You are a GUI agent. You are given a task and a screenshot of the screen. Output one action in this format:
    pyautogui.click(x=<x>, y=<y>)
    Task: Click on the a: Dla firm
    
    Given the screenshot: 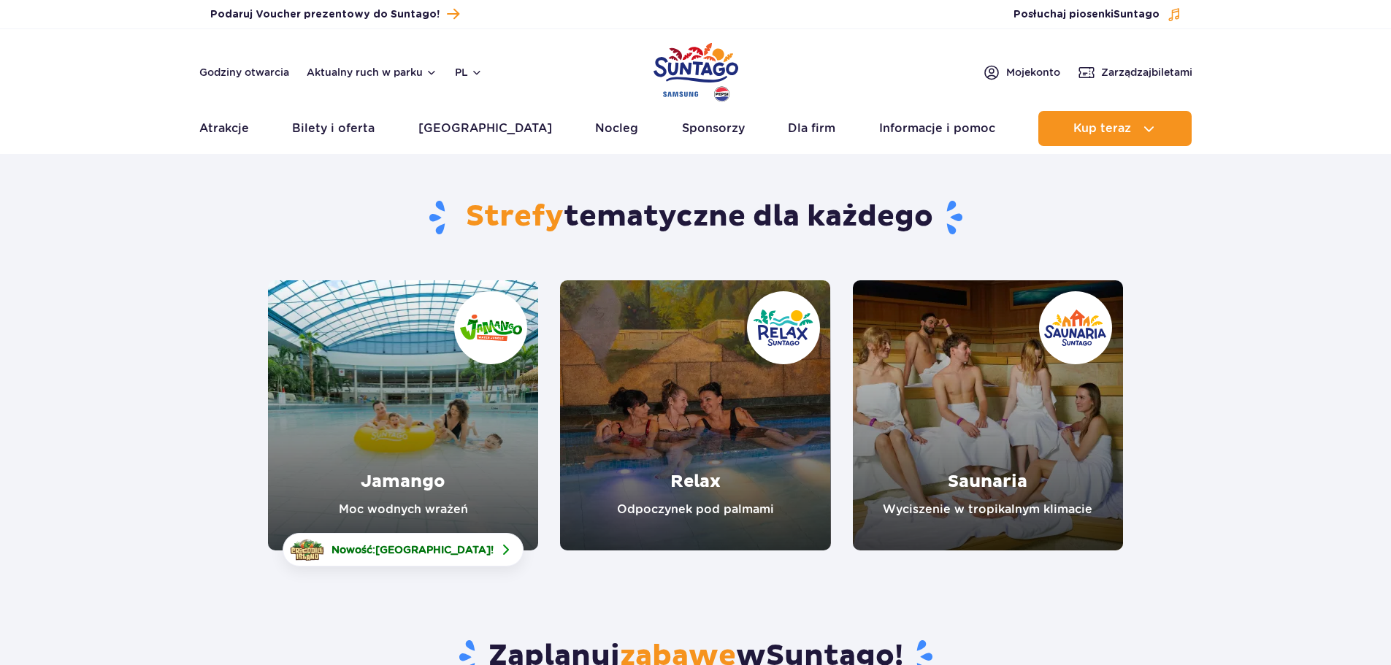 What is the action you would take?
    pyautogui.click(x=811, y=129)
    